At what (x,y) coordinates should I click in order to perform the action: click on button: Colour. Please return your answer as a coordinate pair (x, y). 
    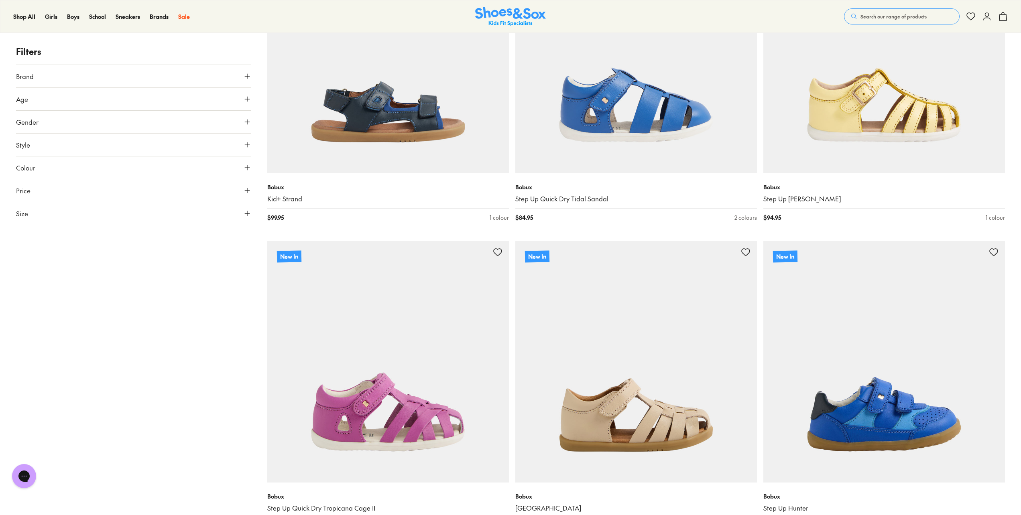
    Looking at the image, I should click on (134, 168).